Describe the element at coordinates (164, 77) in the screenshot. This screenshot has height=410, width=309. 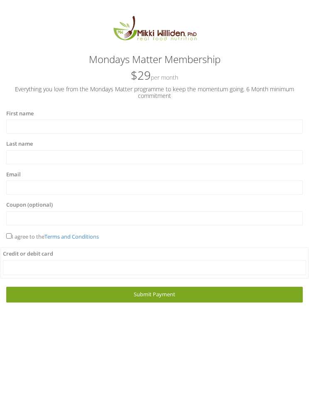
I see `small: Per Month` at that location.